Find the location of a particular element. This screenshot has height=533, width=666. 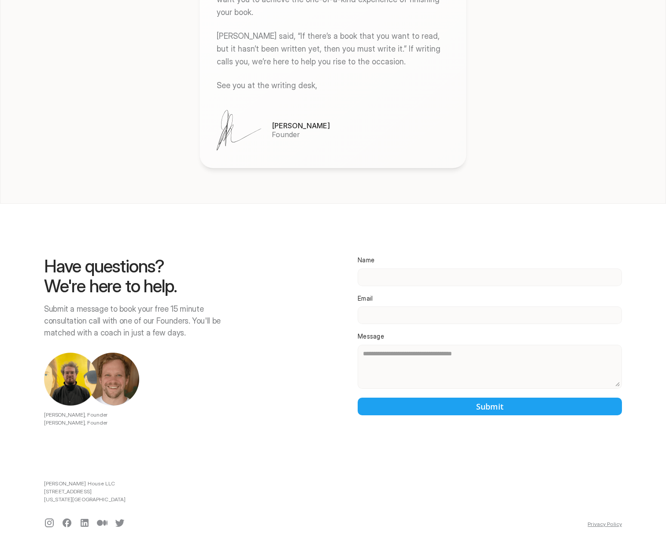

p: Submit is located at coordinates (490, 406).